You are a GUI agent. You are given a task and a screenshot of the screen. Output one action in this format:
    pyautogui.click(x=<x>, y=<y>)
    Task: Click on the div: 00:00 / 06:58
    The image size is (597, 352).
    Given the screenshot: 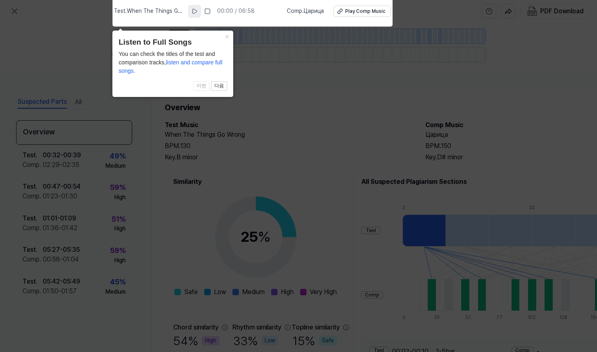 What is the action you would take?
    pyautogui.click(x=236, y=11)
    